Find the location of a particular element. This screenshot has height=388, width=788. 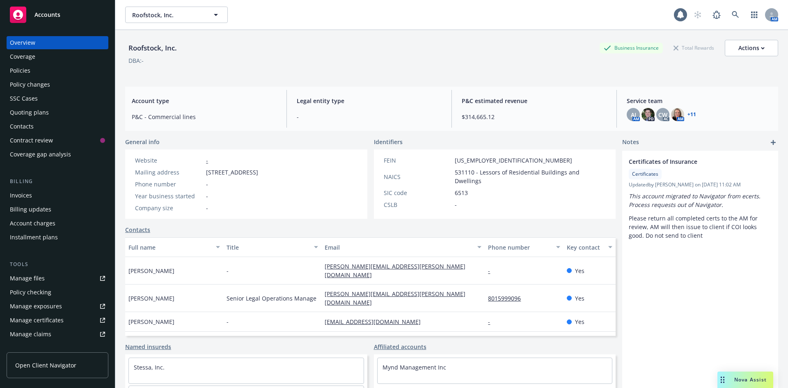

a: +11 is located at coordinates (692, 115).